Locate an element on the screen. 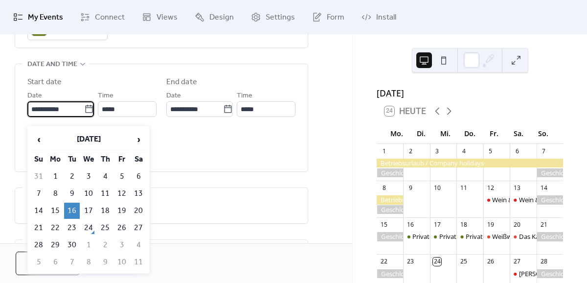  div: 26 is located at coordinates (491, 261).